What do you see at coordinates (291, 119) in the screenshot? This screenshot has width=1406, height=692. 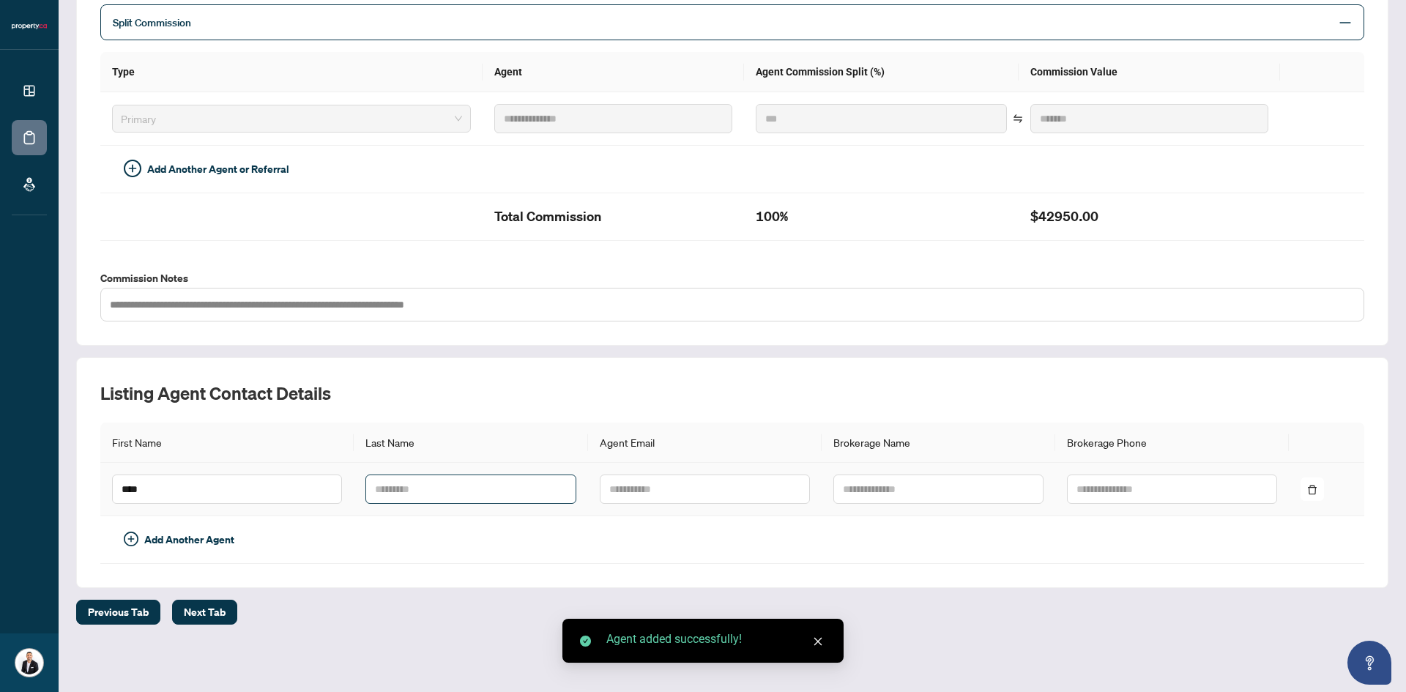 I see `span: Primary` at bounding box center [291, 119].